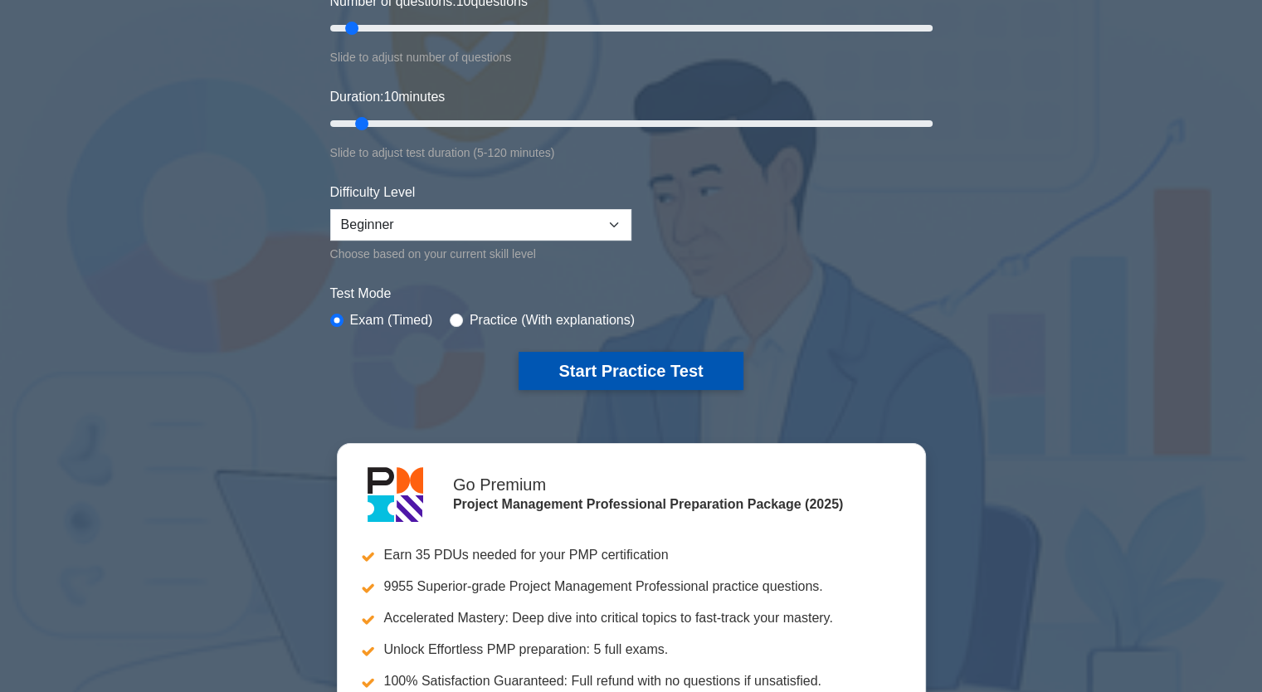  Describe the element at coordinates (631, 294) in the screenshot. I see `label: Test Mode` at that location.